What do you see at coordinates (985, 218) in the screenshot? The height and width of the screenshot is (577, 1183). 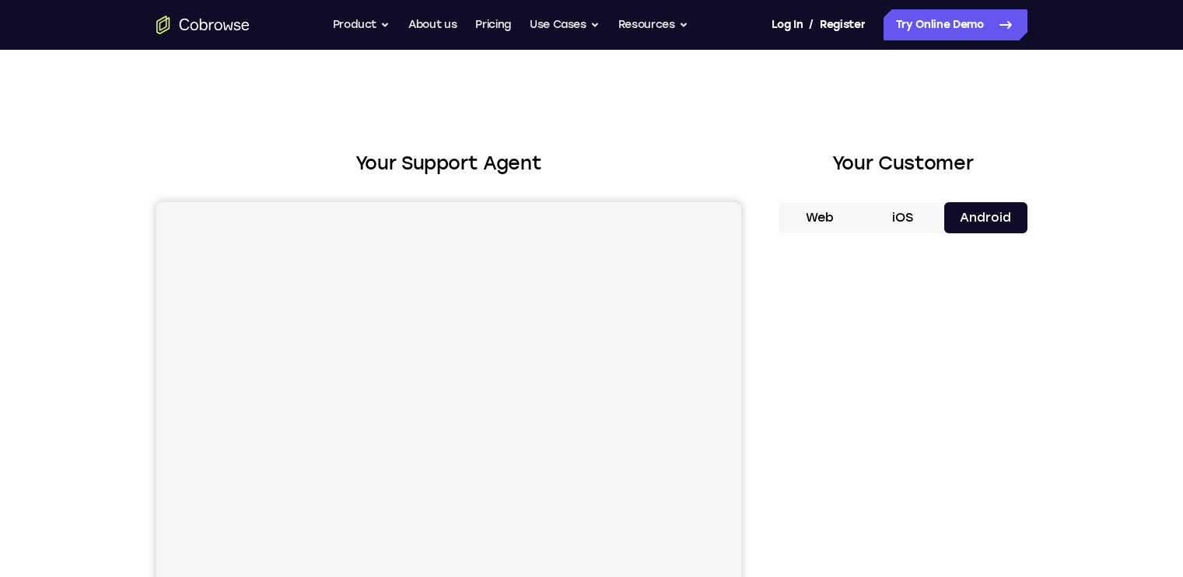 I see `button: Android` at bounding box center [985, 218].